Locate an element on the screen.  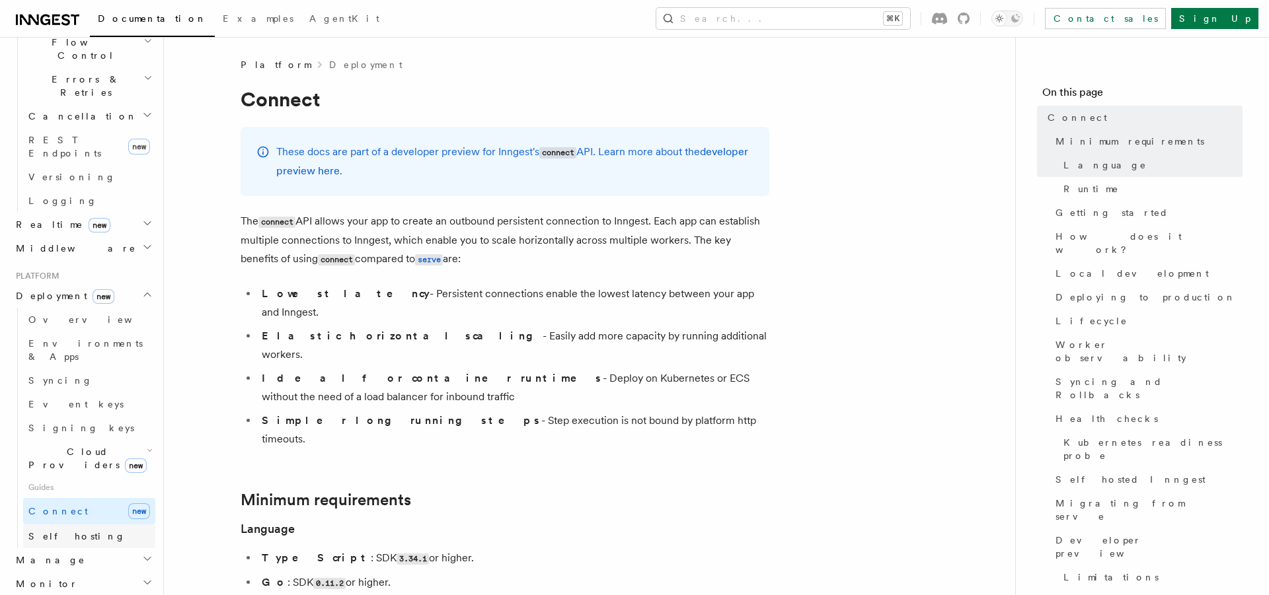
span: Logging is located at coordinates (63, 201).